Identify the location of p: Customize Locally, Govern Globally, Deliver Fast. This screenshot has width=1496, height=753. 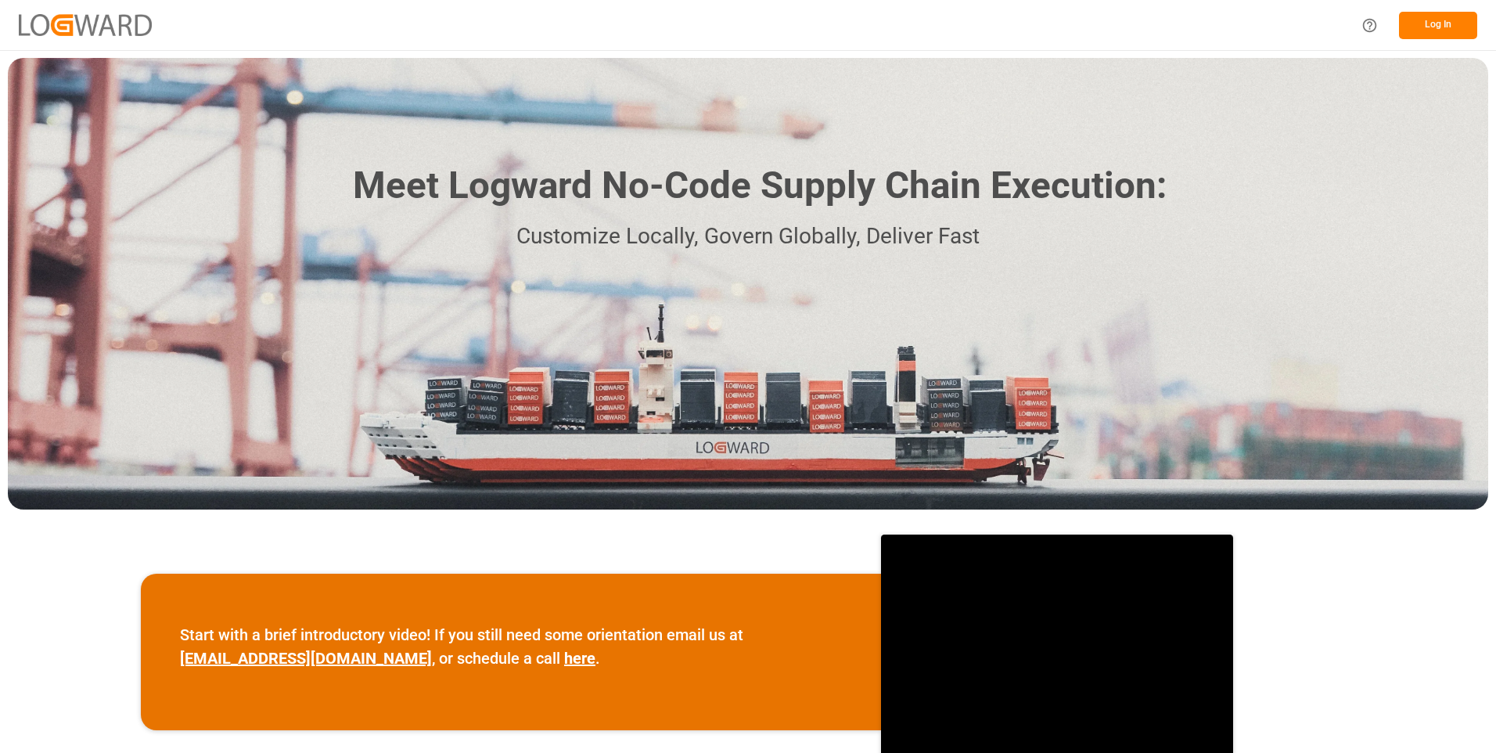
(748, 236).